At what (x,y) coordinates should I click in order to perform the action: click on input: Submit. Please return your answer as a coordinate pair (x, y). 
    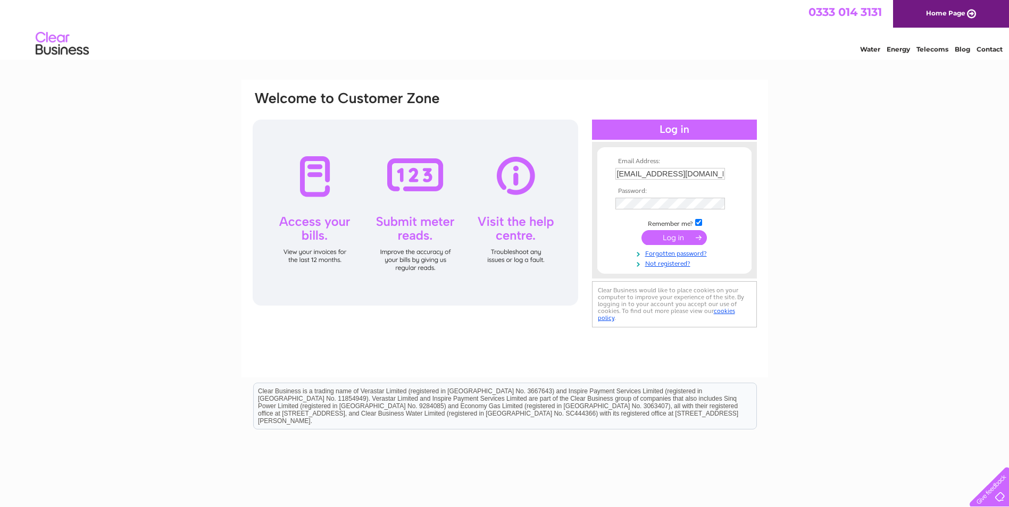
    Looking at the image, I should click on (674, 238).